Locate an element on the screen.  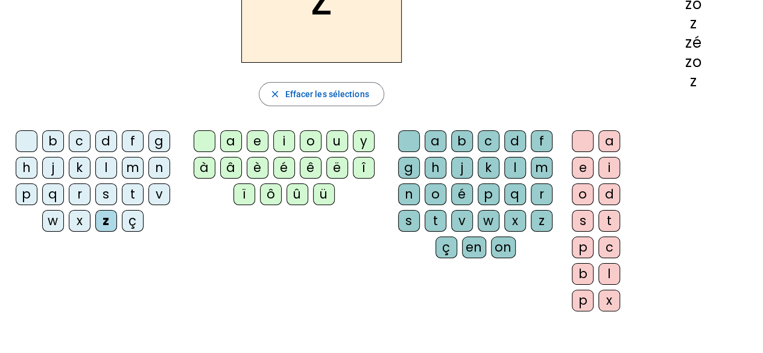
div: y is located at coordinates (363, 141).